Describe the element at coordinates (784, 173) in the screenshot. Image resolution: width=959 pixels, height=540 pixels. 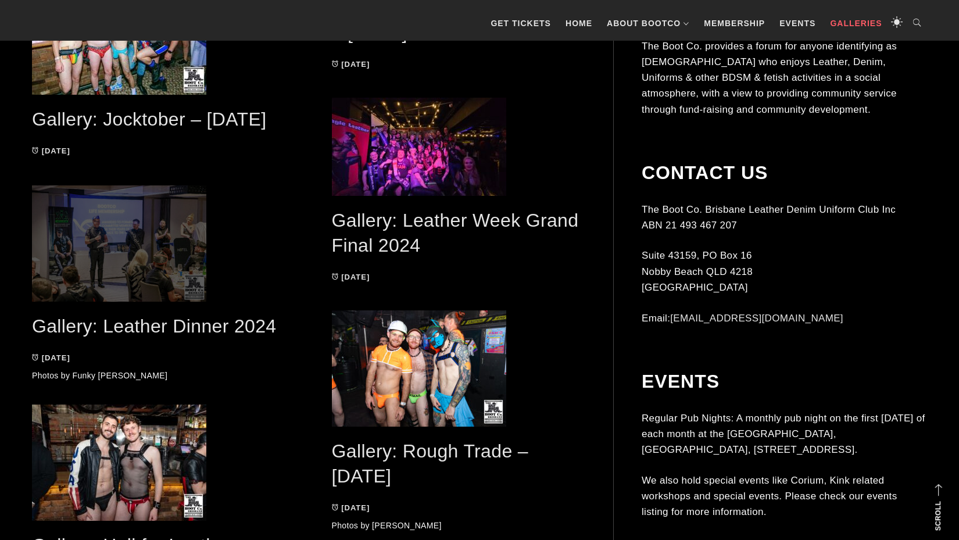
I see `h2: Contact Us` at that location.